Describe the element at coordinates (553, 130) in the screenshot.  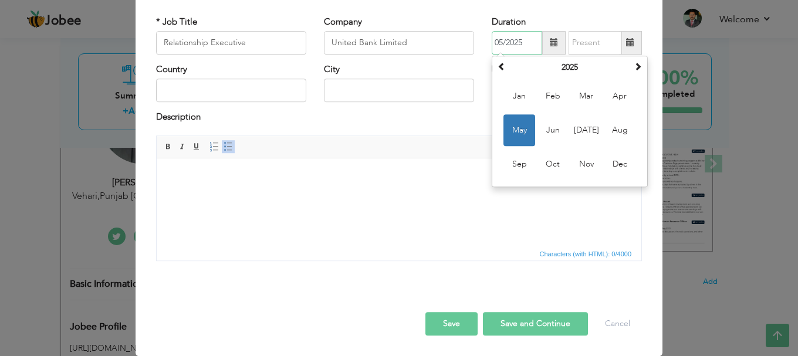
I see `span: Jun` at that location.